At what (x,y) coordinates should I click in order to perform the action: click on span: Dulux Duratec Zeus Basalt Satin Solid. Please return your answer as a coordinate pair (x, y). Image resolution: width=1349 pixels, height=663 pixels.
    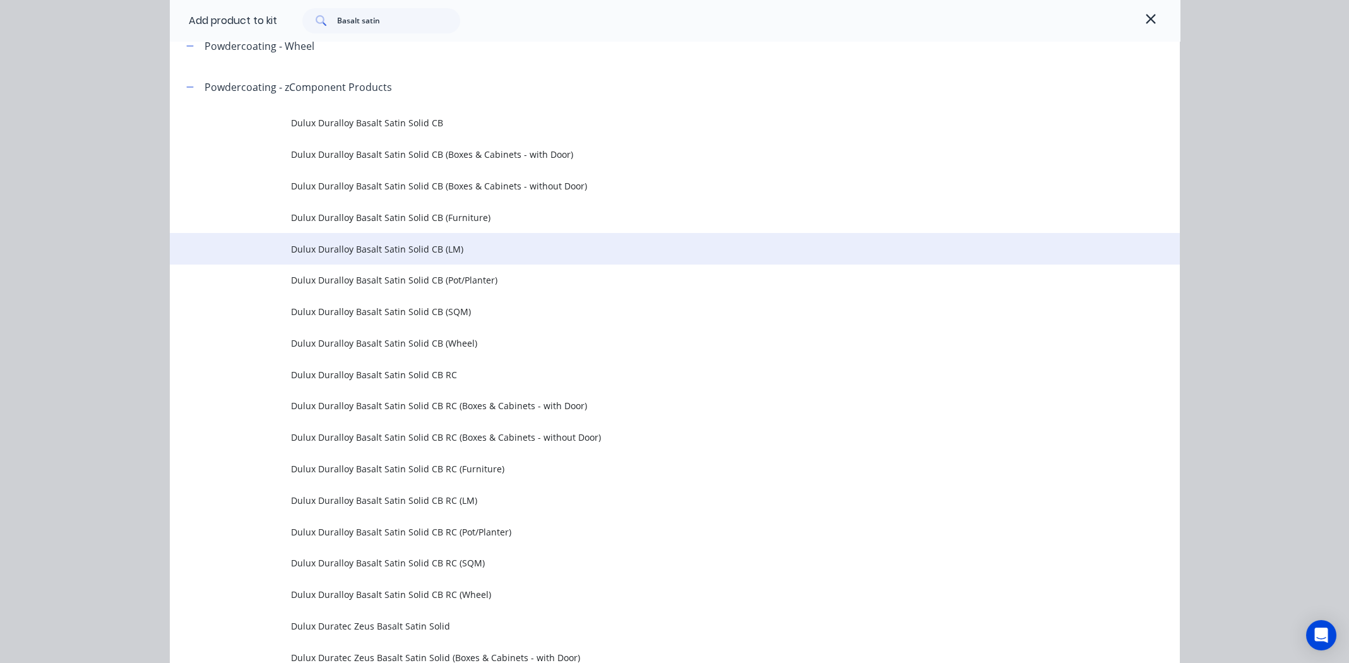
    Looking at the image, I should click on (646, 626).